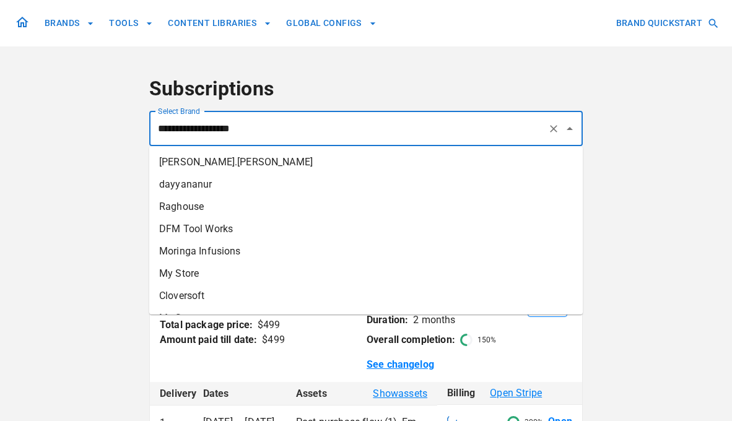 The image size is (732, 421). I want to click on p: Amount paid till date:, so click(208, 340).